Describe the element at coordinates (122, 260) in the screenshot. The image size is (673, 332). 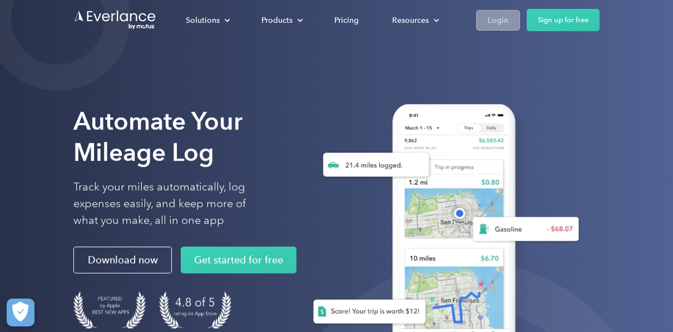
I see `a: Download now` at that location.